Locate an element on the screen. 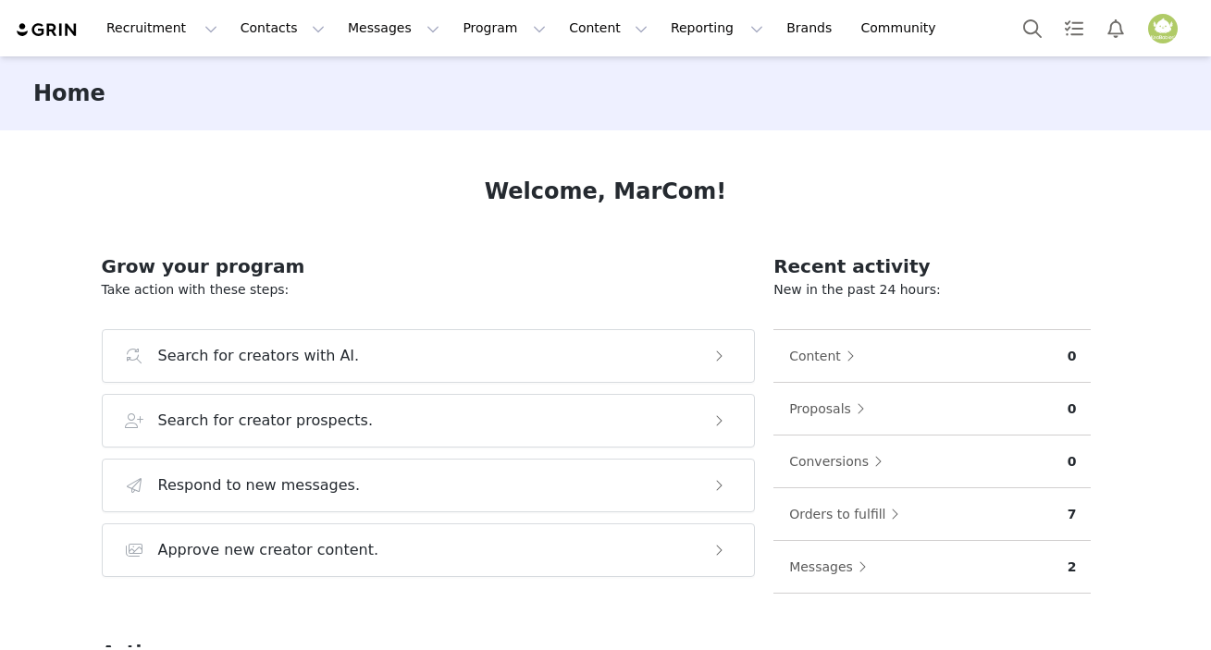 The width and height of the screenshot is (1211, 650). button: Notifications is located at coordinates (1116, 28).